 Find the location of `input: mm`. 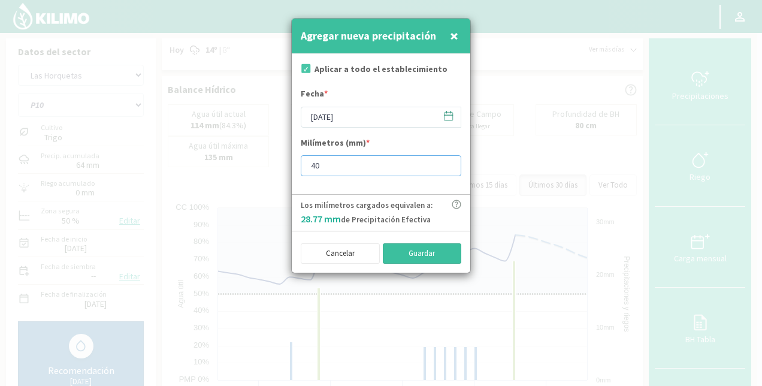

input: mm is located at coordinates (381, 165).